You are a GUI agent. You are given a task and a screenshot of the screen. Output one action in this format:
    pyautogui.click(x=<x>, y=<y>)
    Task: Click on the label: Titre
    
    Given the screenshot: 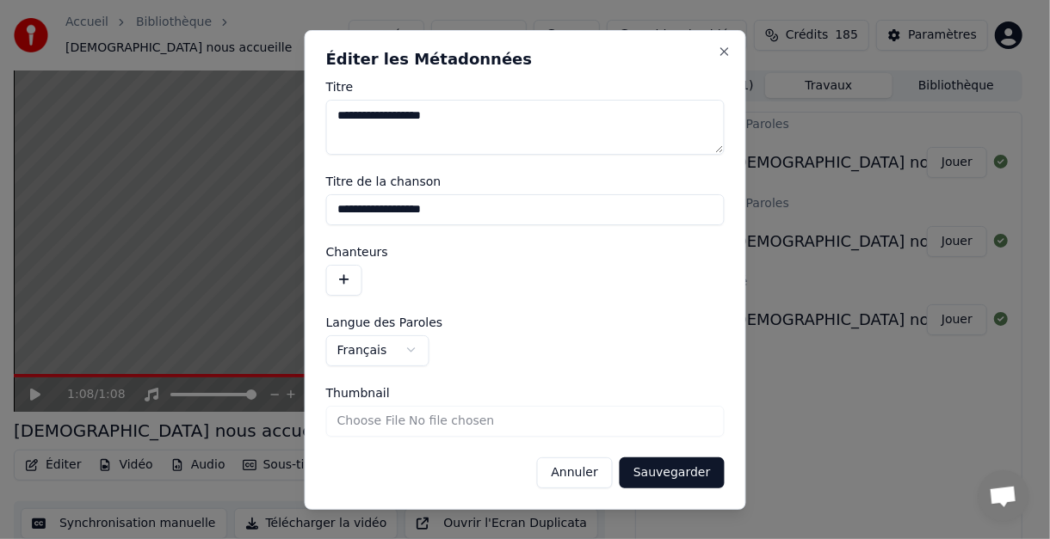 What is the action you would take?
    pyautogui.click(x=525, y=87)
    